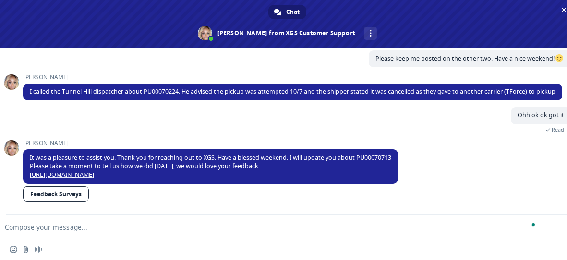 The image size is (567, 260). What do you see at coordinates (13, 249) in the screenshot?
I see `span: Insert an emoji` at bounding box center [13, 249].